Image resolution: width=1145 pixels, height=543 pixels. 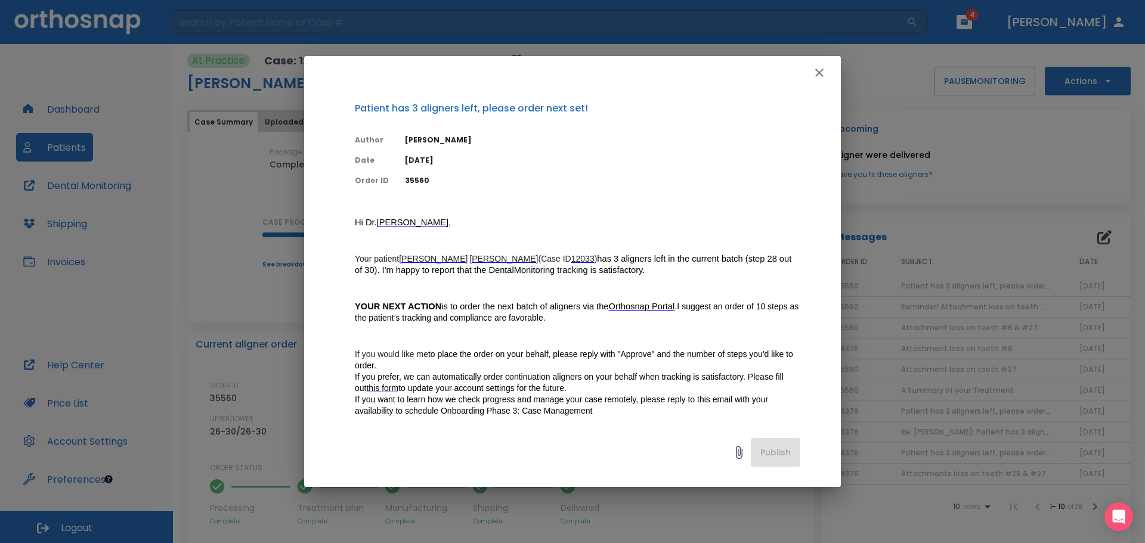 I want to click on span: to update your account settings for the future., so click(x=482, y=388).